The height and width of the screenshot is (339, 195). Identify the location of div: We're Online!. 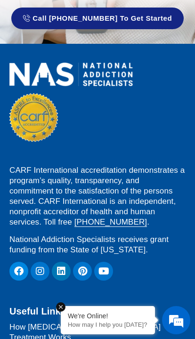
(108, 316).